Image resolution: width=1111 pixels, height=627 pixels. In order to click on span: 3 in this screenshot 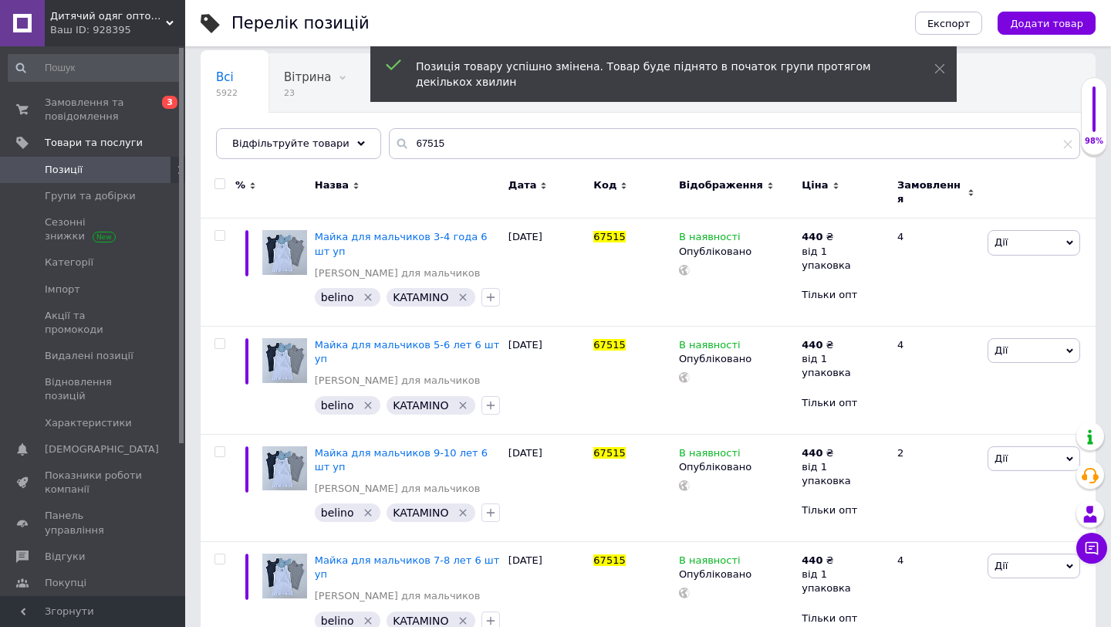, I will do `click(170, 102)`.